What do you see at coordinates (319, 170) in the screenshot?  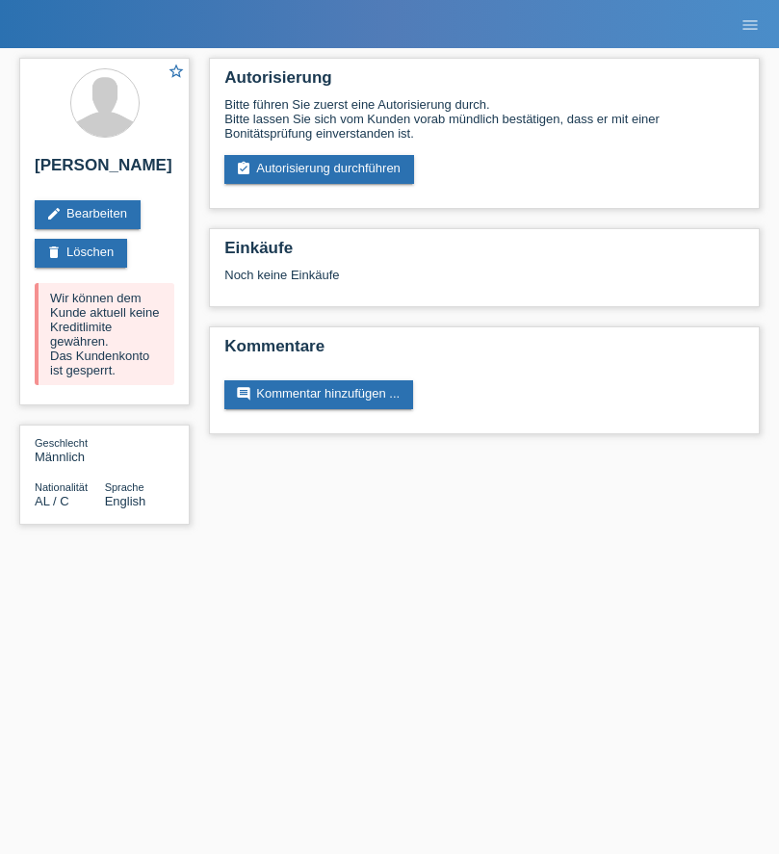 I see `a: assignment_turned_inAutorisierung durchführen` at bounding box center [319, 170].